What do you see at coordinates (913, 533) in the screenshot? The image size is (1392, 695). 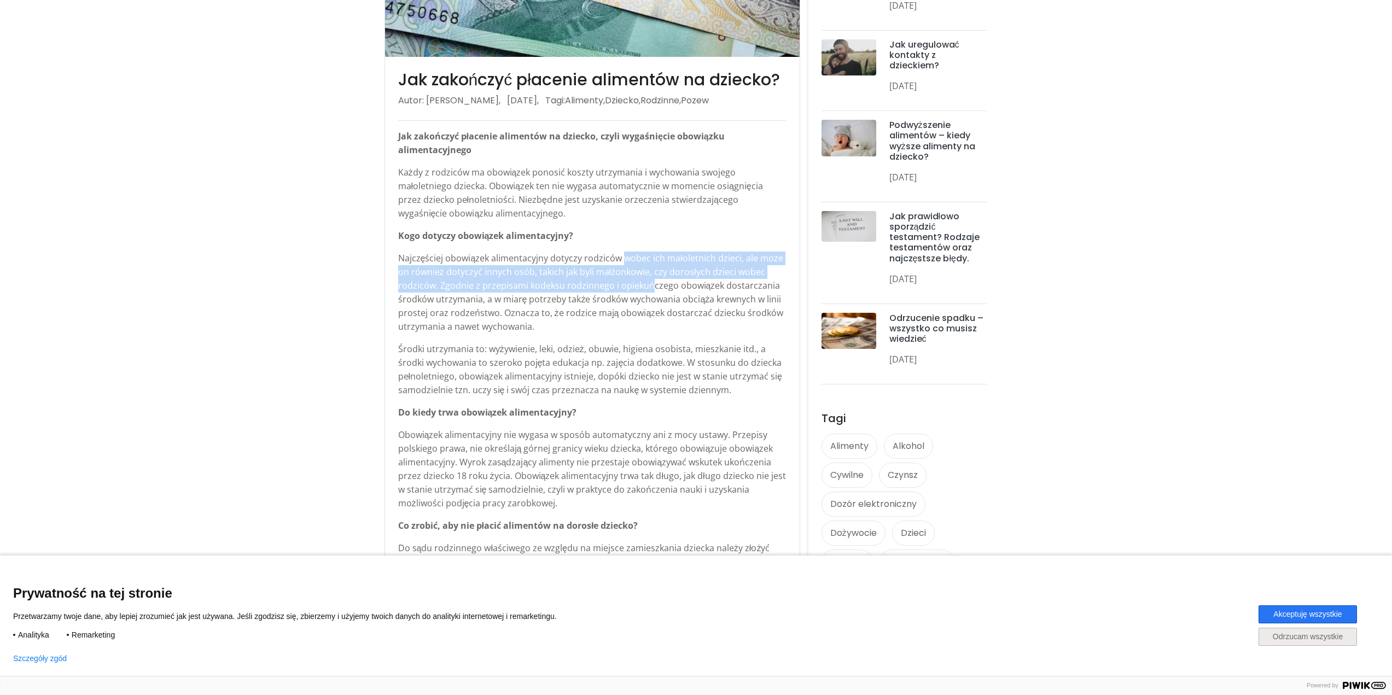 I see `a: Dzieci` at bounding box center [913, 533].